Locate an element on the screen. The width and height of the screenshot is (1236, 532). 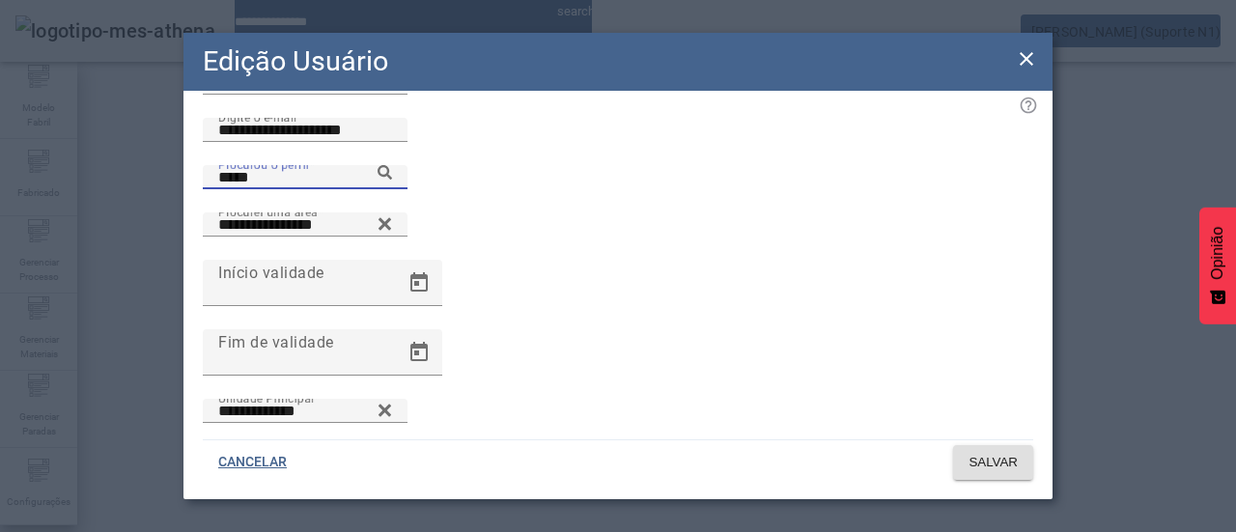
font: SALVAR is located at coordinates (993, 462).